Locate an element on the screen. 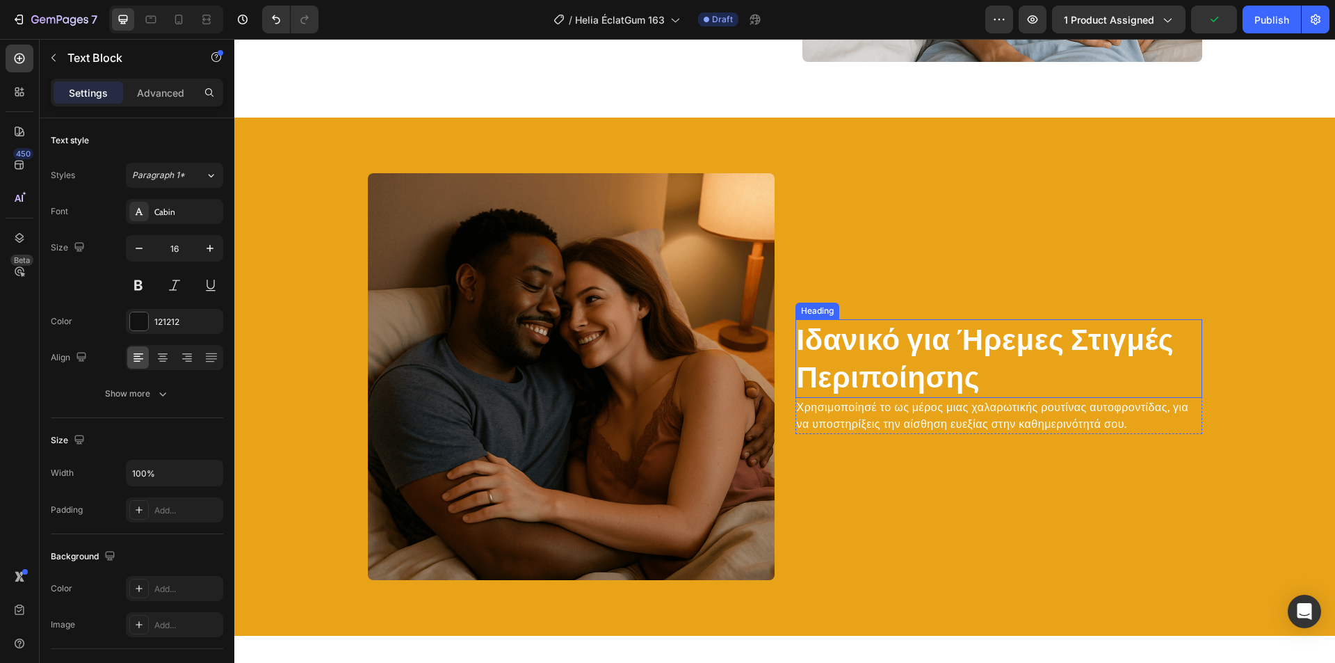  div: 121212 is located at coordinates (187, 322).